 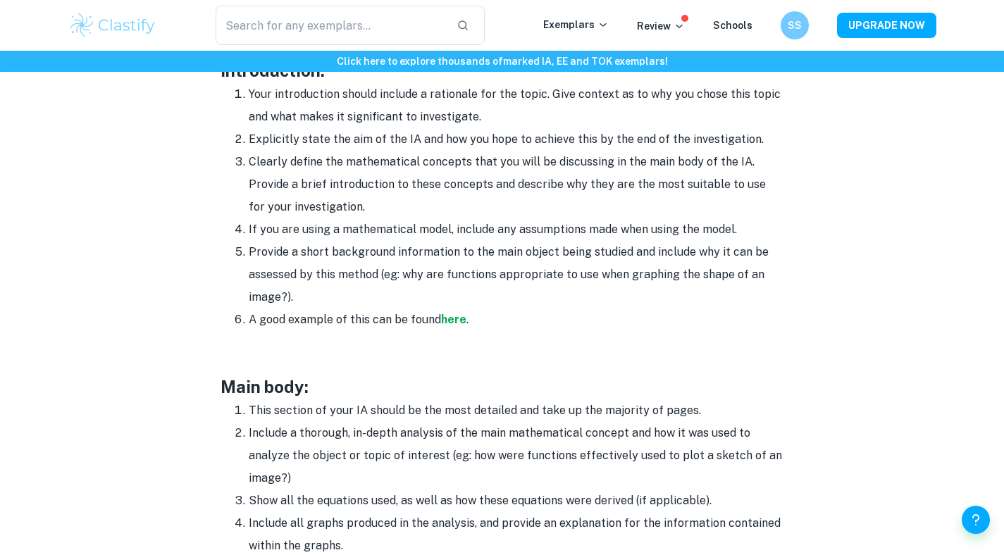 What do you see at coordinates (516, 230) in the screenshot?
I see `li: If you are using a mathematical model, include any assumptions made when using the model.` at bounding box center [516, 230].